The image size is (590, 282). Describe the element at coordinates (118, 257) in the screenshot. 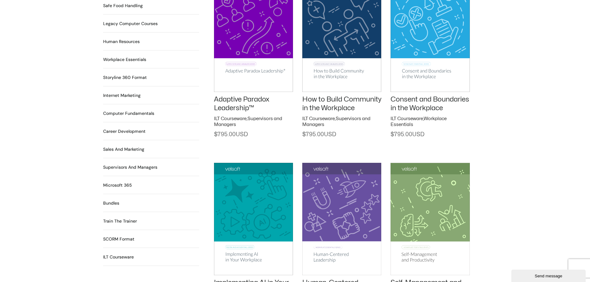

I see `h2: ILT Courseware` at that location.